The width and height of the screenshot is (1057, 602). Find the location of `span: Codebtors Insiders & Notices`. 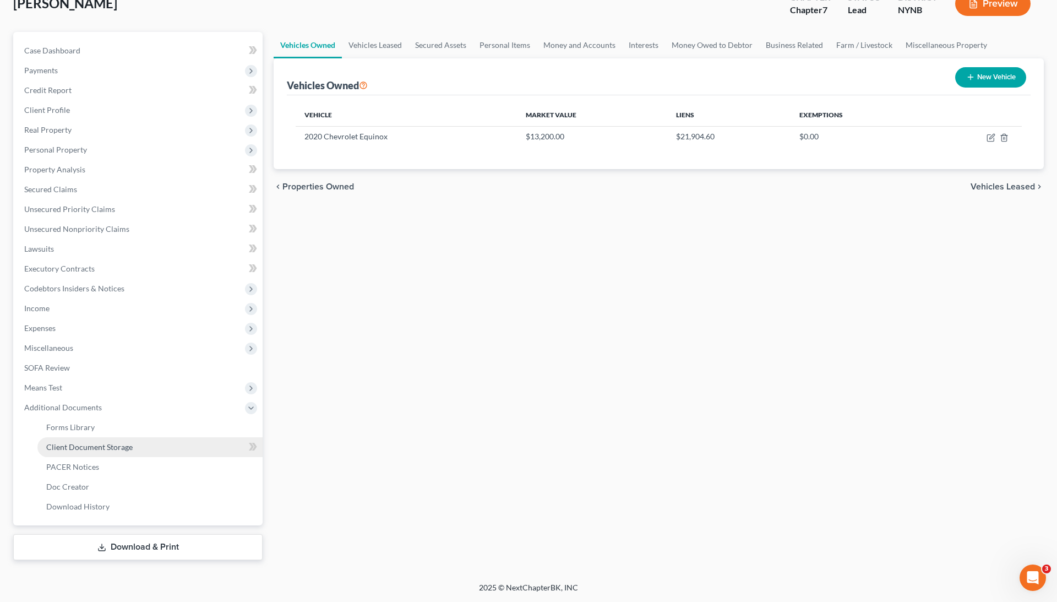

span: Codebtors Insiders & Notices is located at coordinates (74, 288).